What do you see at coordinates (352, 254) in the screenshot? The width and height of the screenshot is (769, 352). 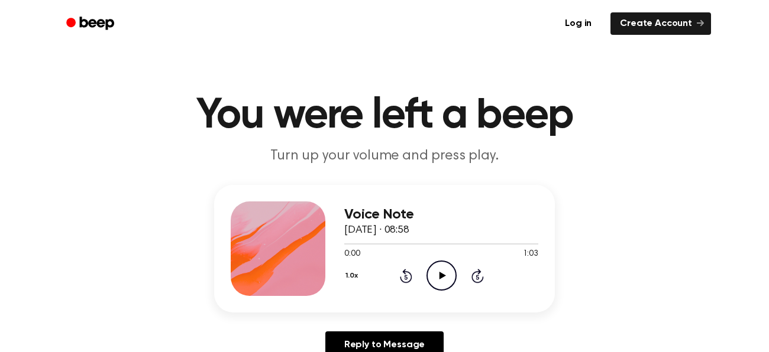 I see `span: 0:00` at bounding box center [352, 254].